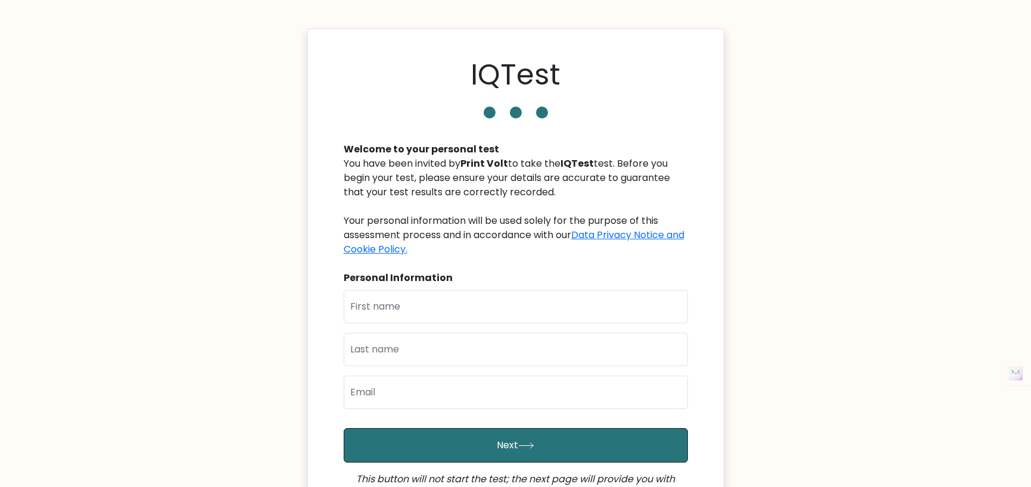 Image resolution: width=1031 pixels, height=487 pixels. Describe the element at coordinates (516, 278) in the screenshot. I see `div: Personal Information` at that location.